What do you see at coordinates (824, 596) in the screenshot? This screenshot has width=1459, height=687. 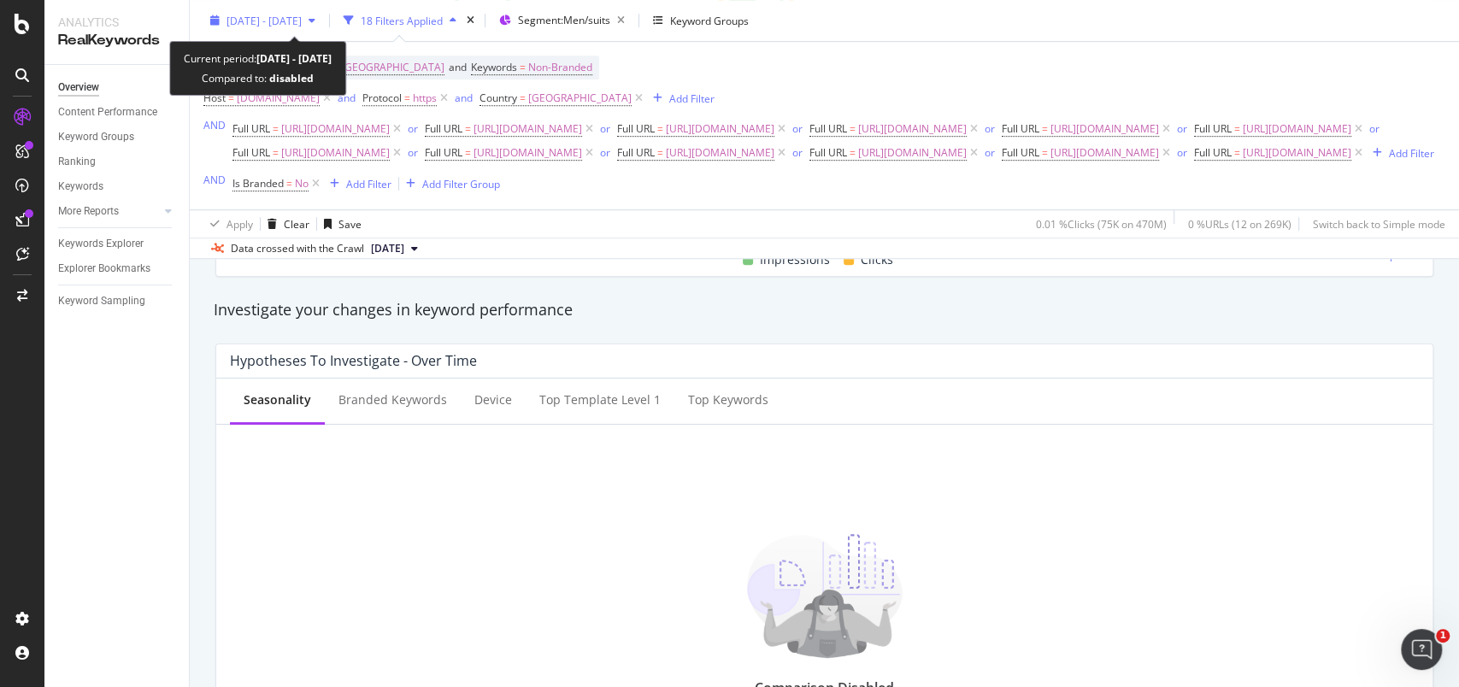 I see `img: DOMkxPr1.png` at bounding box center [824, 596].